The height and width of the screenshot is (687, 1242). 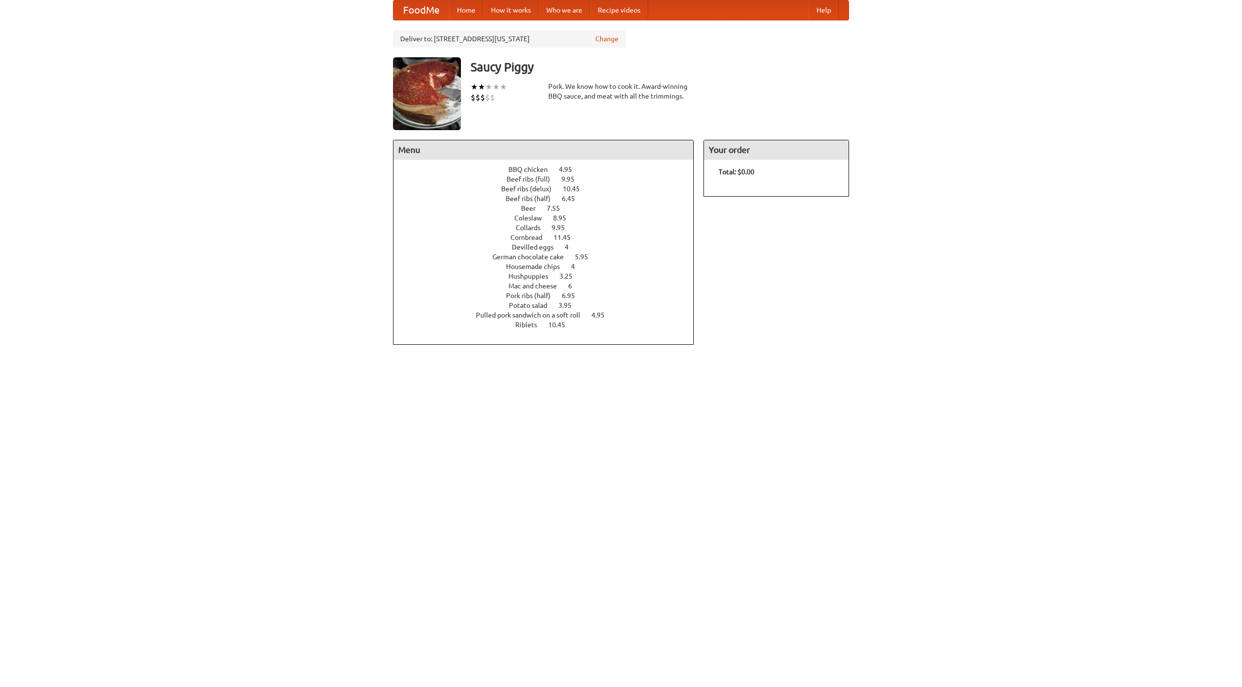 What do you see at coordinates (549, 208) in the screenshot?
I see `a: Beer 7.55` at bounding box center [549, 208].